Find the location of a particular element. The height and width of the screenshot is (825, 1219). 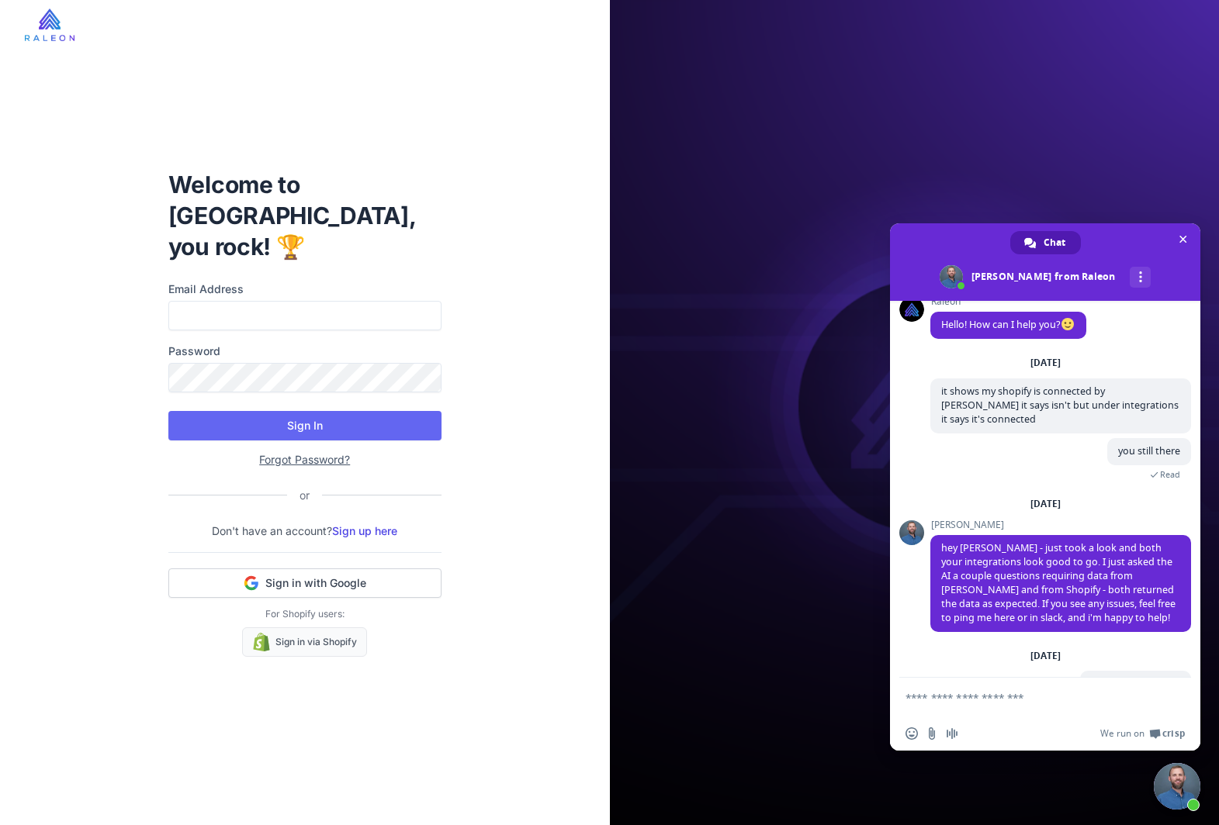

span: We run on is located at coordinates (1122, 734).